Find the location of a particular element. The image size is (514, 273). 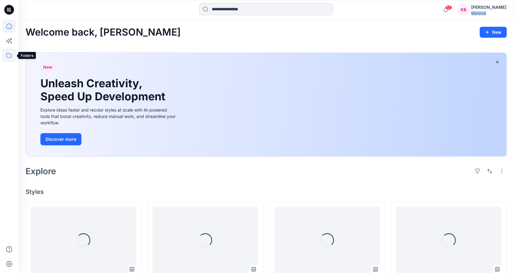

h2: Explore is located at coordinates (41, 171).